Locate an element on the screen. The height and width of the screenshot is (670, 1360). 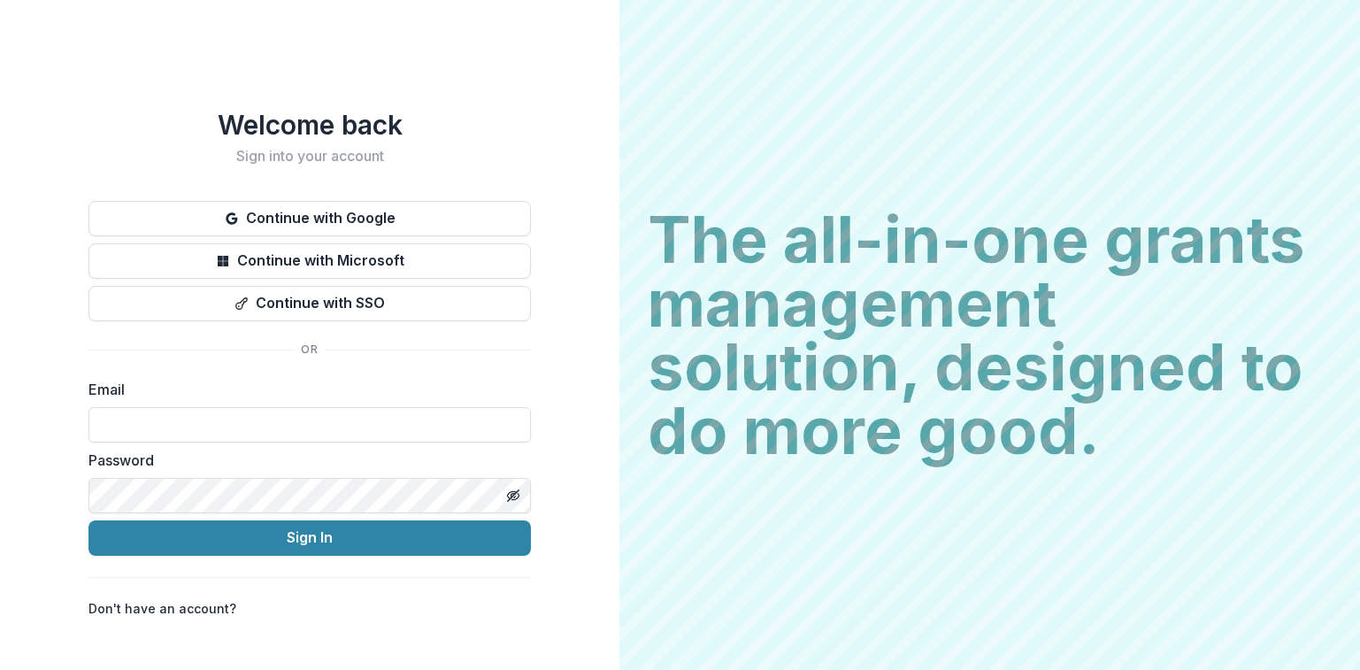
label: Password is located at coordinates (304, 460).